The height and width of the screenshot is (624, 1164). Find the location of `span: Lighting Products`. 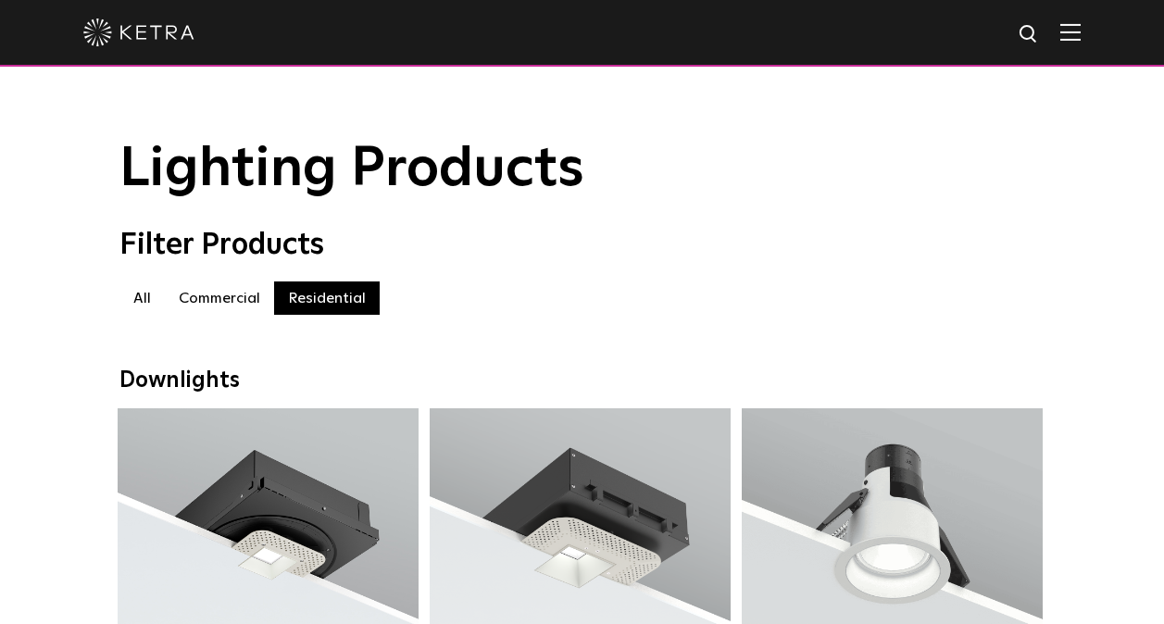

span: Lighting Products is located at coordinates (352, 169).